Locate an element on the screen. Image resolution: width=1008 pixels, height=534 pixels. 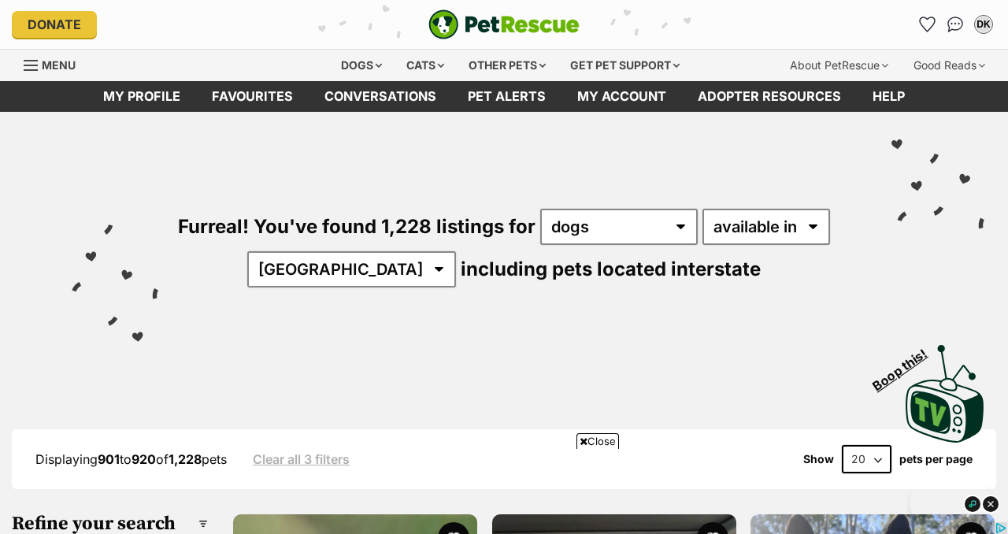
div: DK is located at coordinates (984, 24).